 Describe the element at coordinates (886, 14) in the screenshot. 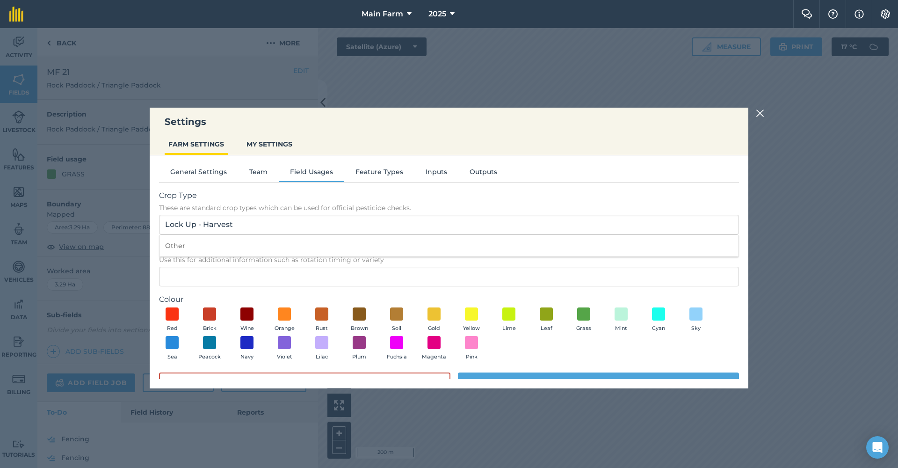

I see `img: A cog icon` at that location.